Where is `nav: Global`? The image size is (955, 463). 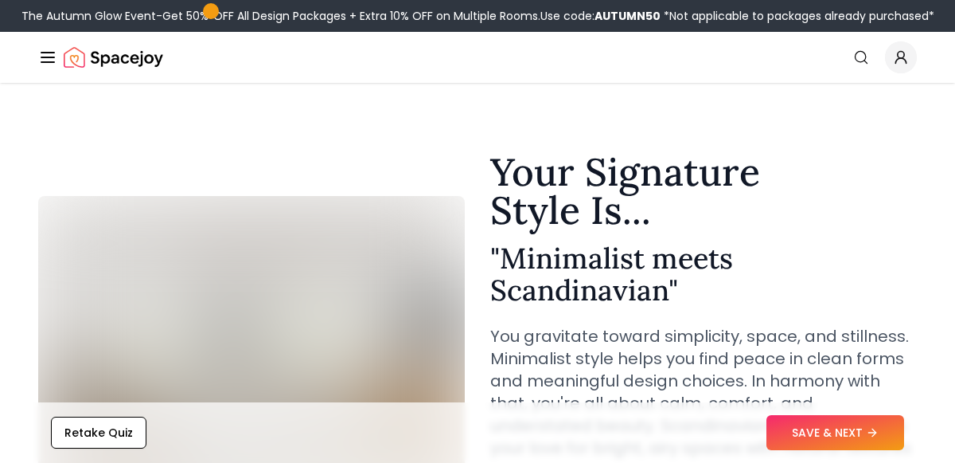 nav: Global is located at coordinates (478, 57).